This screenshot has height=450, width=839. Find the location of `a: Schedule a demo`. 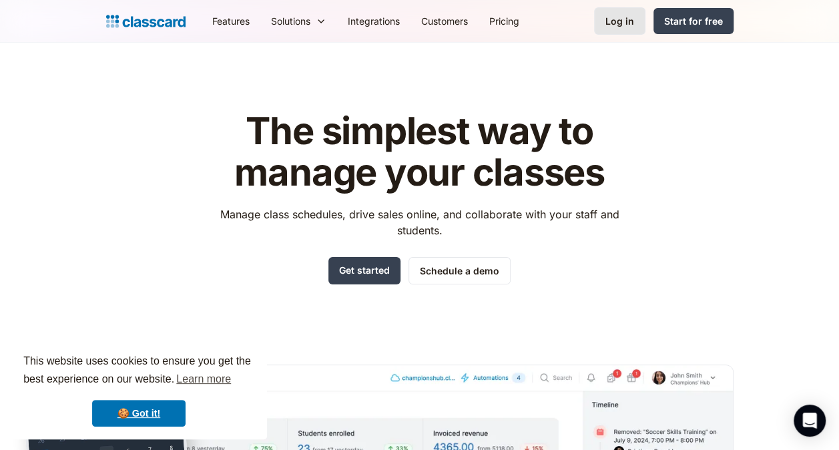

a: Schedule a demo is located at coordinates (459, 270).